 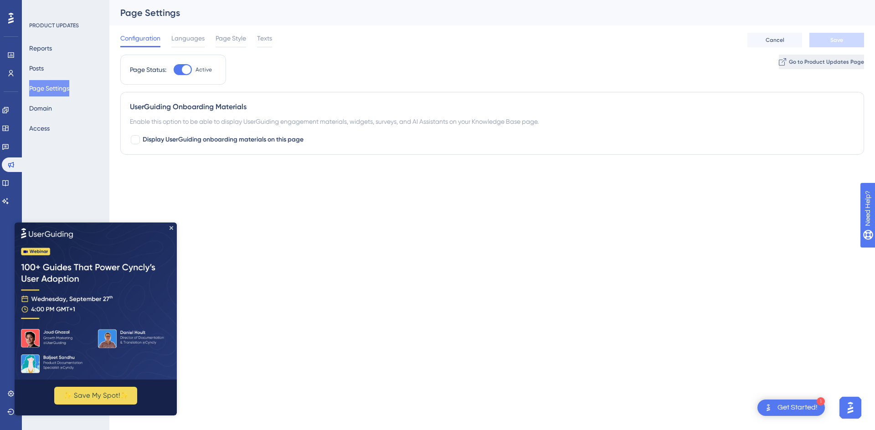 What do you see at coordinates (41, 108) in the screenshot?
I see `button: Domain` at bounding box center [41, 108].